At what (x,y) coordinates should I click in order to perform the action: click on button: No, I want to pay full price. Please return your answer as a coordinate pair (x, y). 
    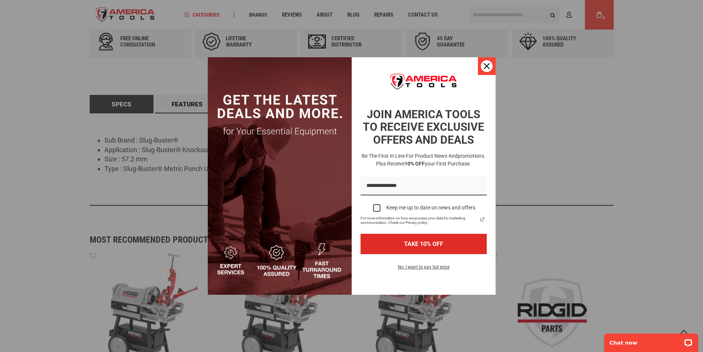
    Looking at the image, I should click on (424, 269).